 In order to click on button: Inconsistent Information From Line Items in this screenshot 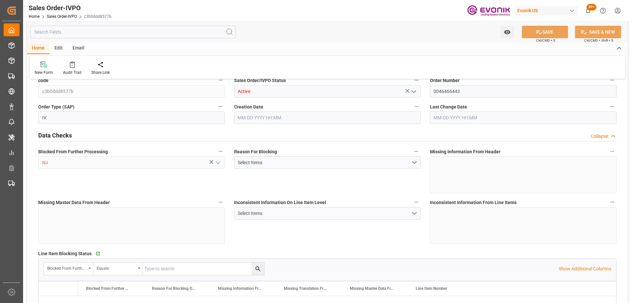, I will do `click(613, 202)`.